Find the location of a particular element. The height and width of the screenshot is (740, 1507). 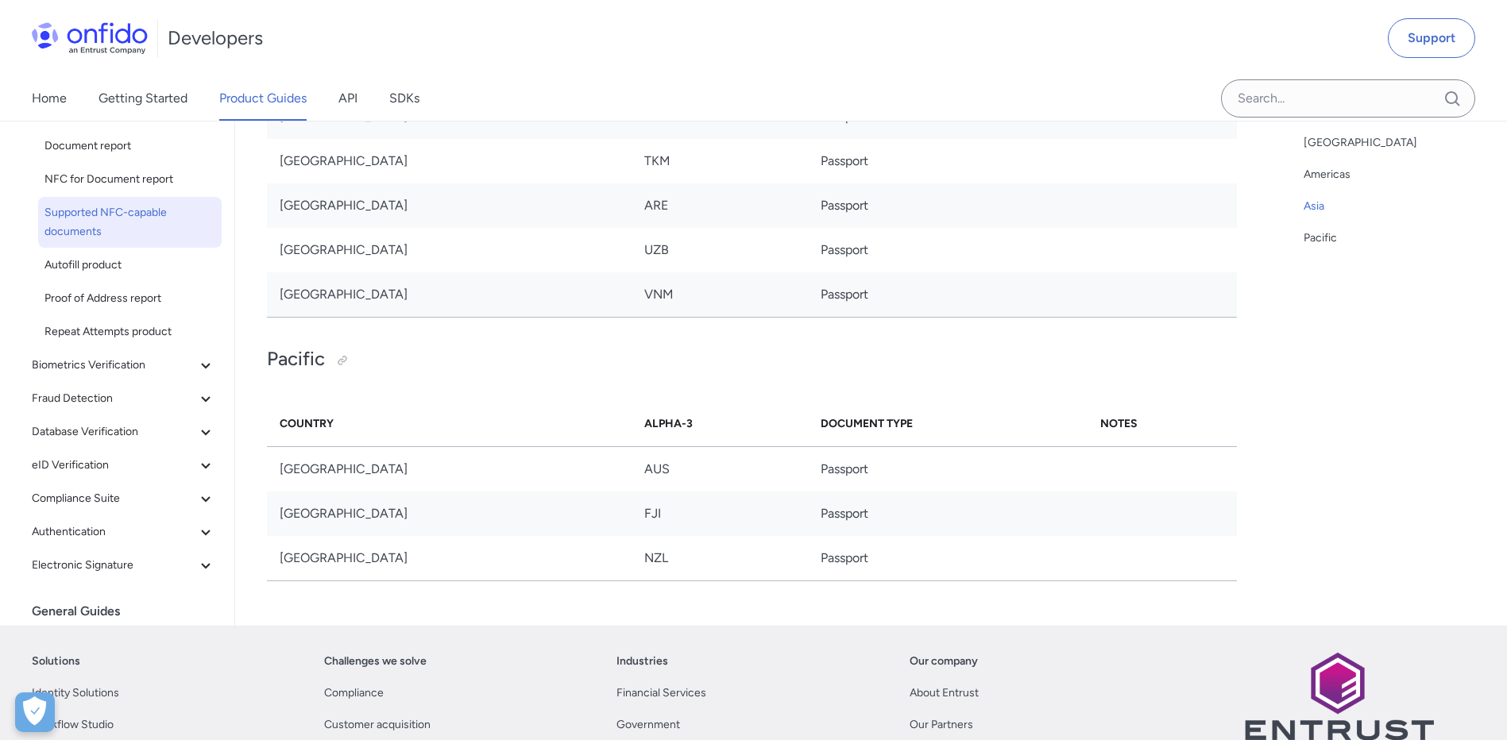

span: Biometrics Verification is located at coordinates (114, 365).